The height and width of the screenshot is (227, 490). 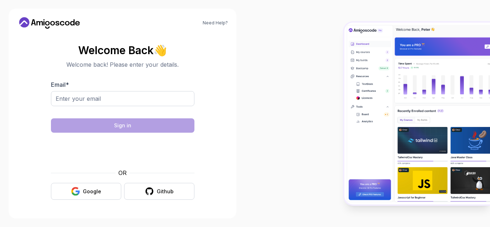 I want to click on p: Welcome back! Please enter your details., so click(x=123, y=65).